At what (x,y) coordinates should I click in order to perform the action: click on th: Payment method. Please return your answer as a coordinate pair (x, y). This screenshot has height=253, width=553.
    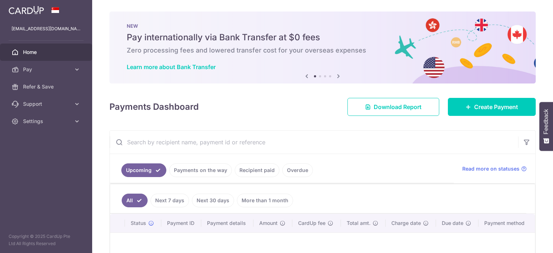
    Looking at the image, I should click on (507, 223).